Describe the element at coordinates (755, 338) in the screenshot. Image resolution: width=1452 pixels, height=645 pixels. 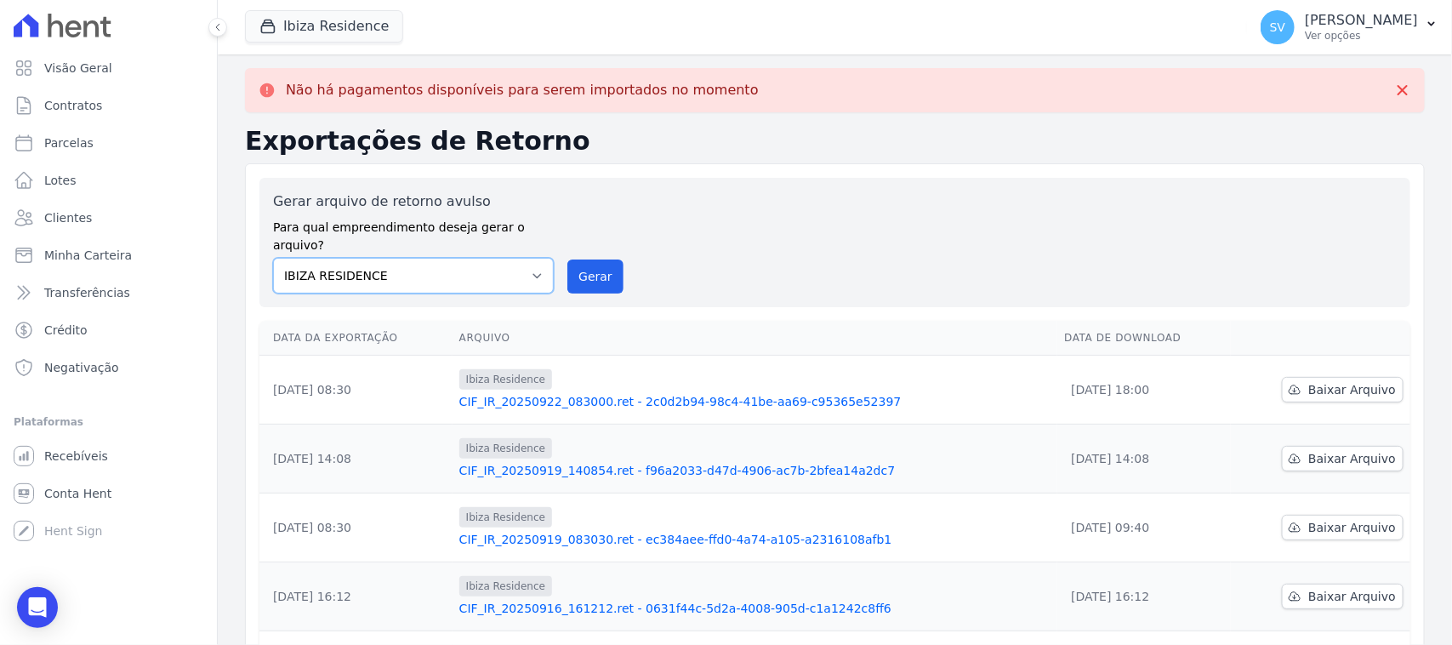
I see `th: Arquivo` at that location.